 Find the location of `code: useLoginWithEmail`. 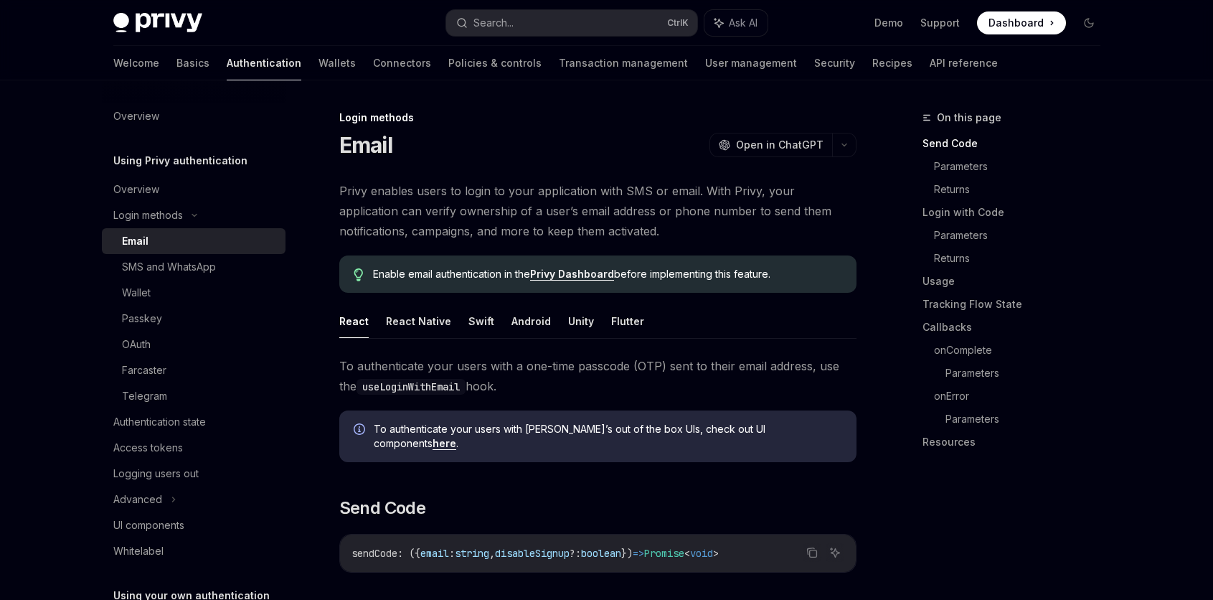

code: useLoginWithEmail is located at coordinates (411, 387).